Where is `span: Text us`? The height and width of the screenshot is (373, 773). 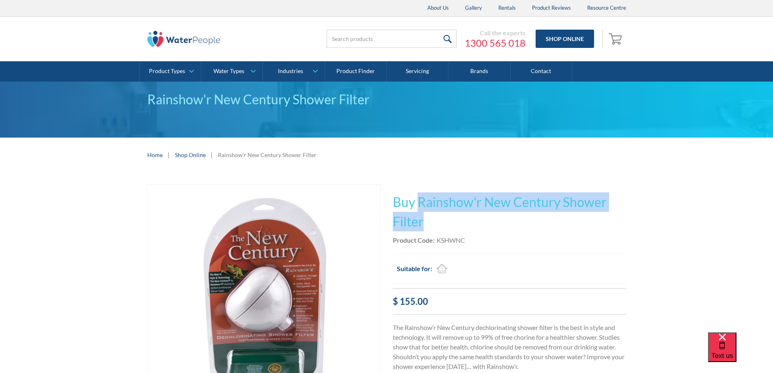
span: Text us is located at coordinates (14, 23).